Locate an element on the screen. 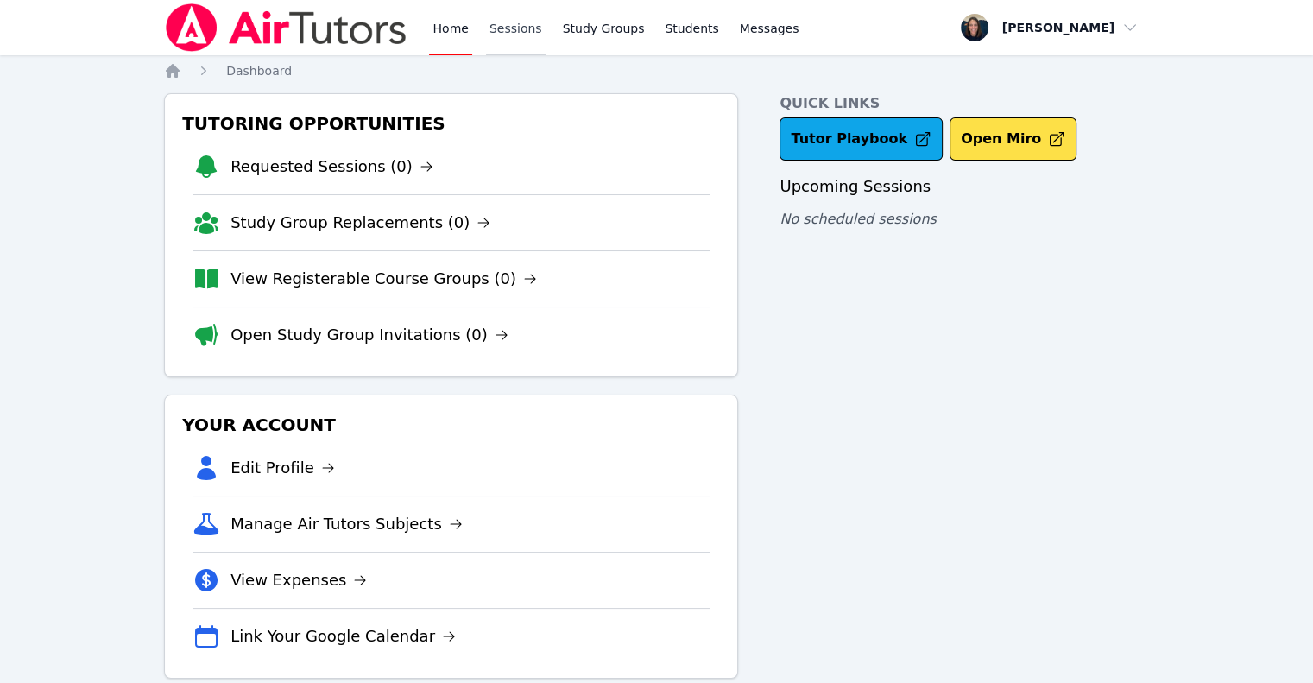  a: View Registerable Course Groups (0) is located at coordinates (383, 279).